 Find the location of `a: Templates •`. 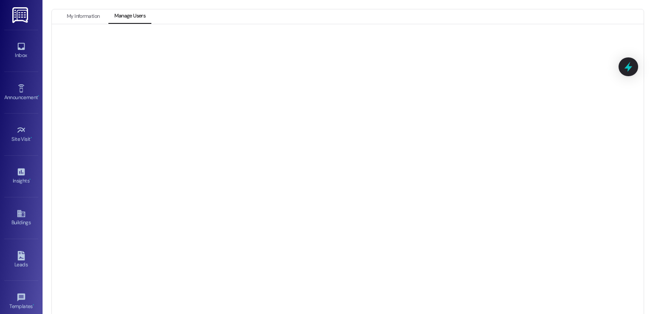

a: Templates • is located at coordinates (21, 301).